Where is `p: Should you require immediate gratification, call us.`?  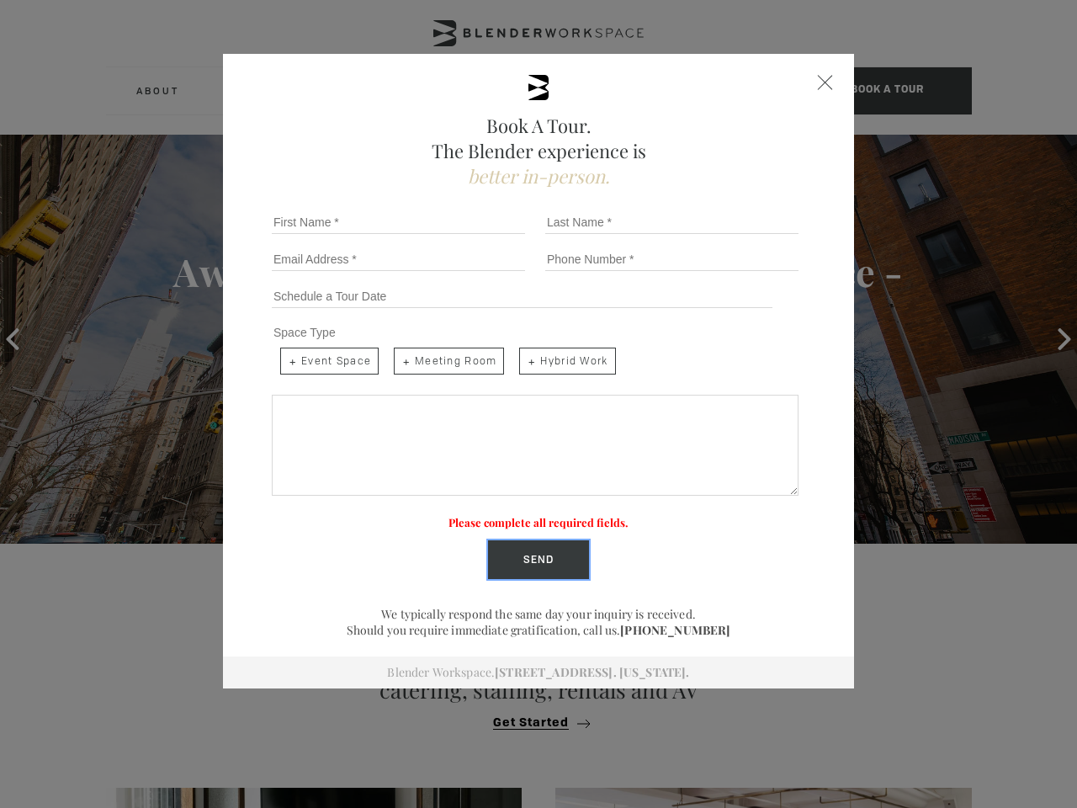 p: Should you require immediate gratification, call us. is located at coordinates (539, 630).